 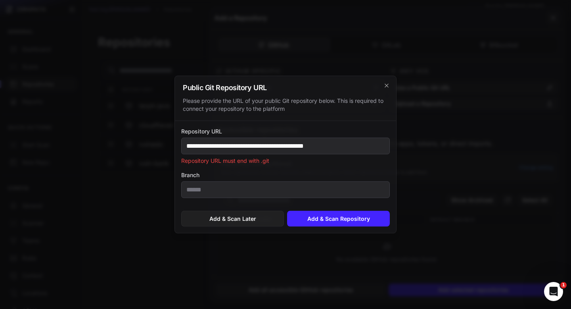 I want to click on label: Repository URL, so click(x=286, y=131).